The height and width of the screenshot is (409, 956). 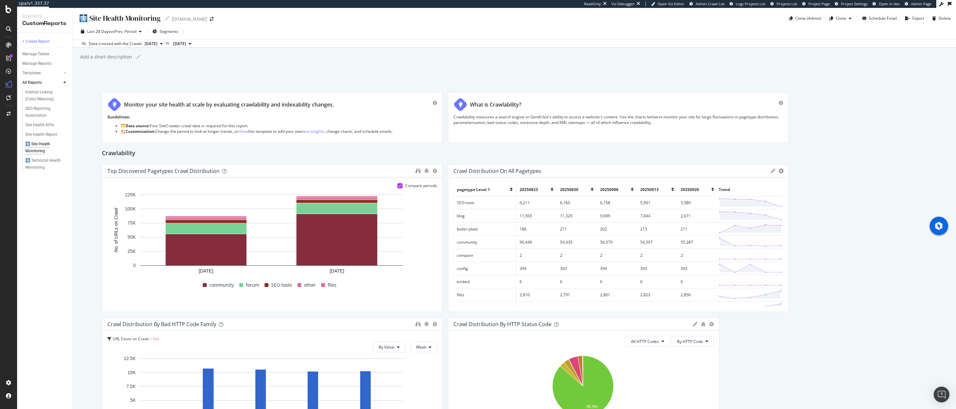 I want to click on span: Segments, so click(x=169, y=31).